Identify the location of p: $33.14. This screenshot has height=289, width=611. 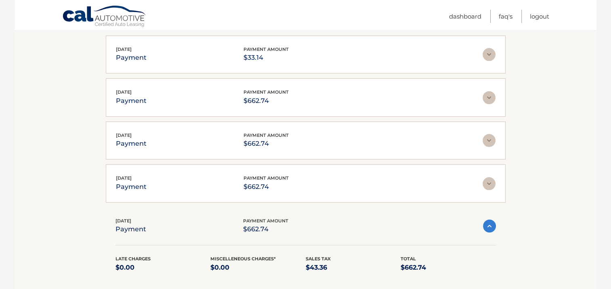
(266, 58).